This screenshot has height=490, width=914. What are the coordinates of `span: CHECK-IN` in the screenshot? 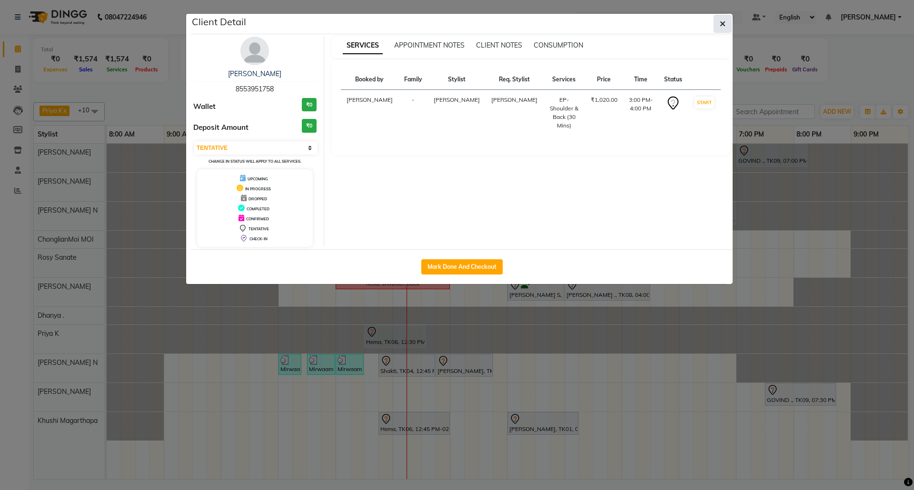 It's located at (258, 239).